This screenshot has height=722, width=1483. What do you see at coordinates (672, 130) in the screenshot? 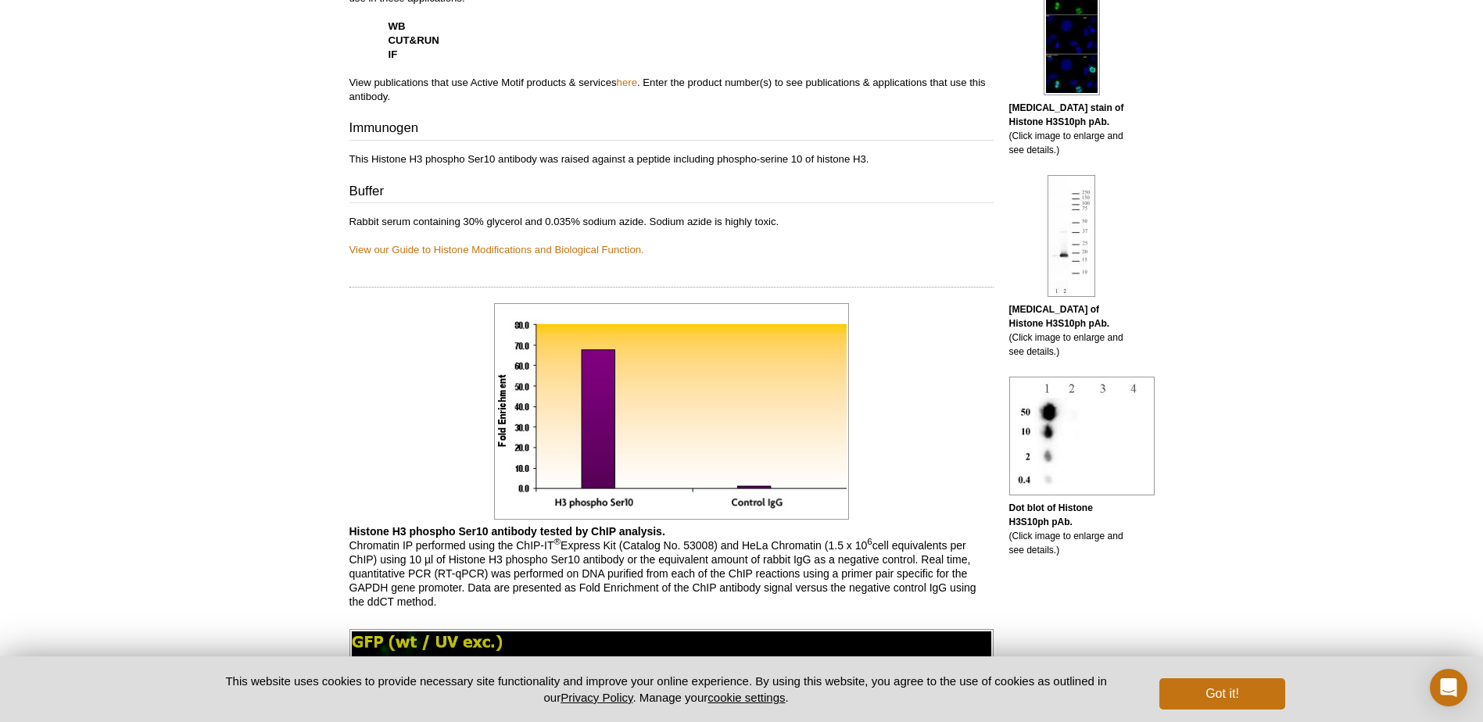
I see `h3: Immunogen` at bounding box center [672, 130].